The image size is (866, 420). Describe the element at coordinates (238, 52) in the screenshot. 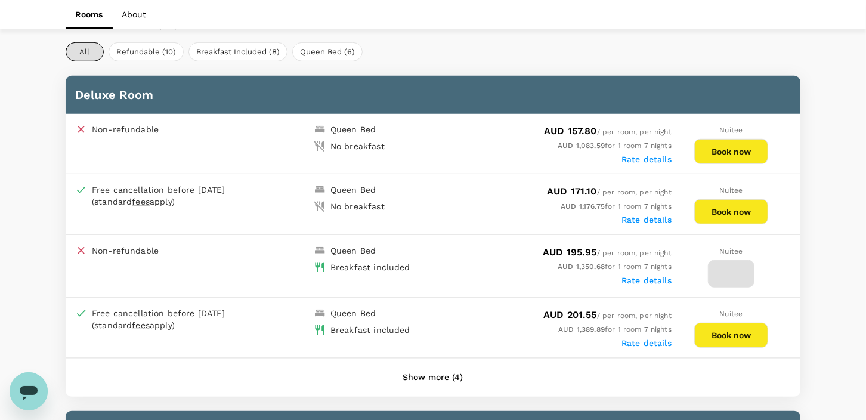

I see `button: Breakfast Included (8)` at that location.